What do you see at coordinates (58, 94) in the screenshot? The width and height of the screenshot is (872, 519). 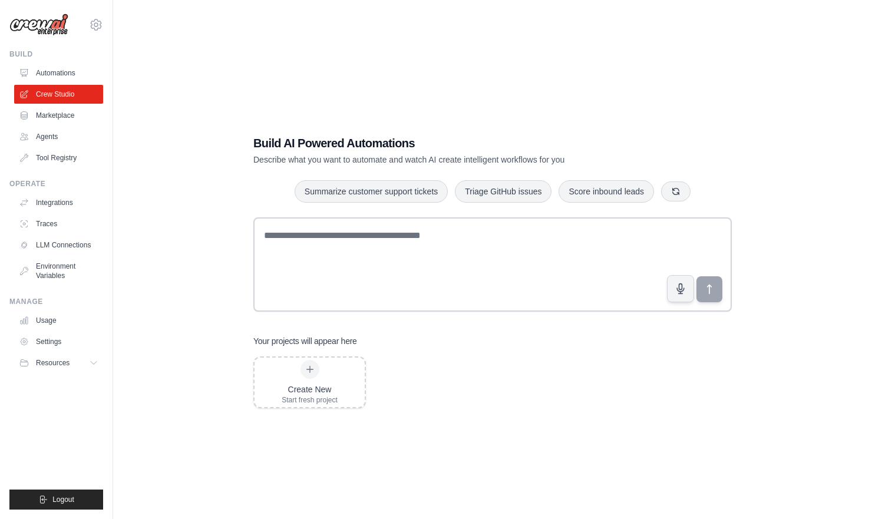 I see `a: Crew Studio` at bounding box center [58, 94].